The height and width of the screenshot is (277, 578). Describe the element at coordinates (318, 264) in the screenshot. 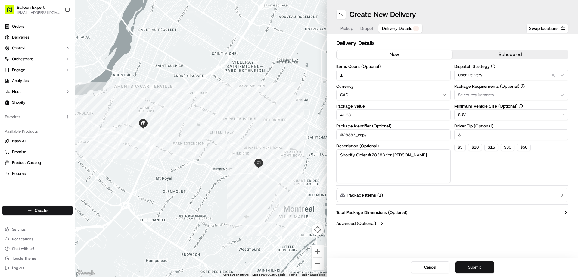

I see `button: Zoom out` at that location.